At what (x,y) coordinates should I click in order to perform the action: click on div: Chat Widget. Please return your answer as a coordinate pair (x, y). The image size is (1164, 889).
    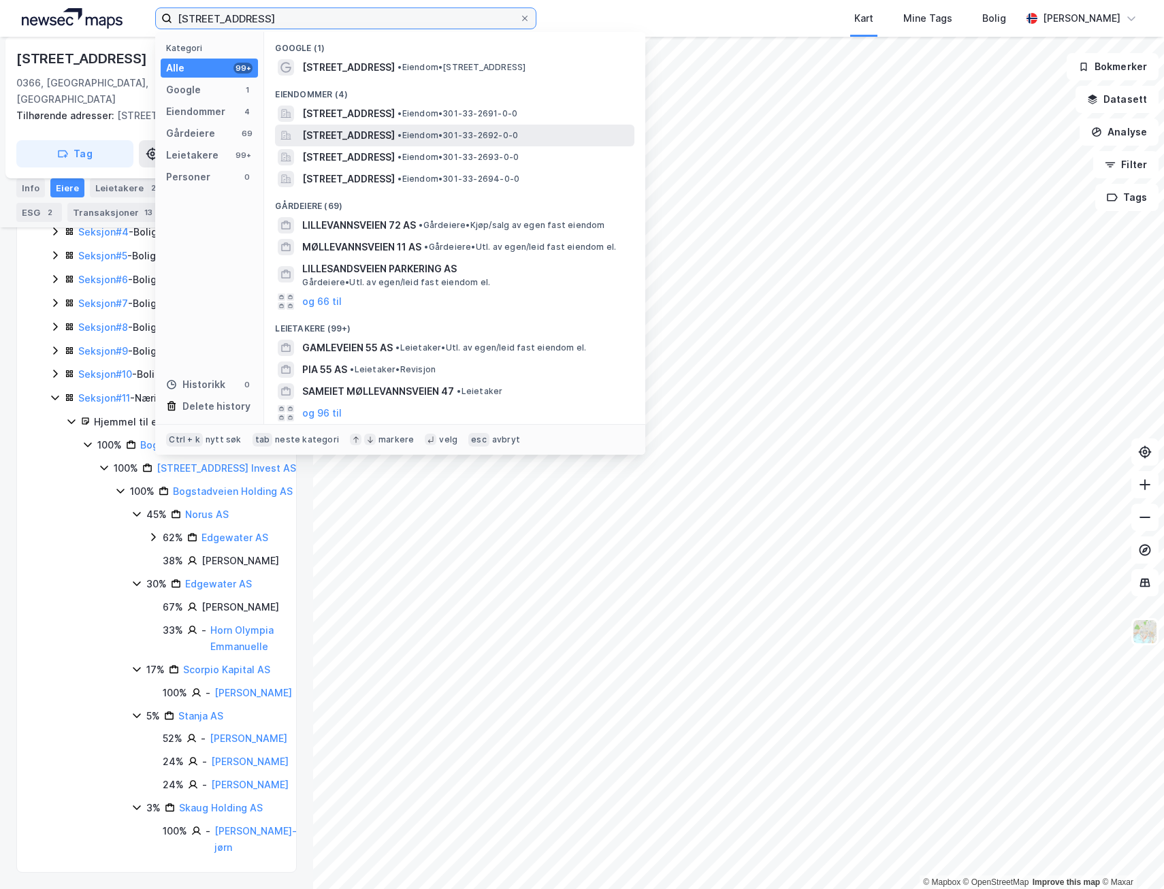
    Looking at the image, I should click on (1130, 856).